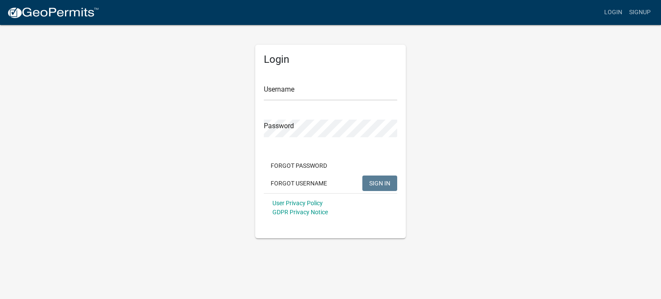  What do you see at coordinates (300, 212) in the screenshot?
I see `a: GDPR Privacy Notice` at bounding box center [300, 212].